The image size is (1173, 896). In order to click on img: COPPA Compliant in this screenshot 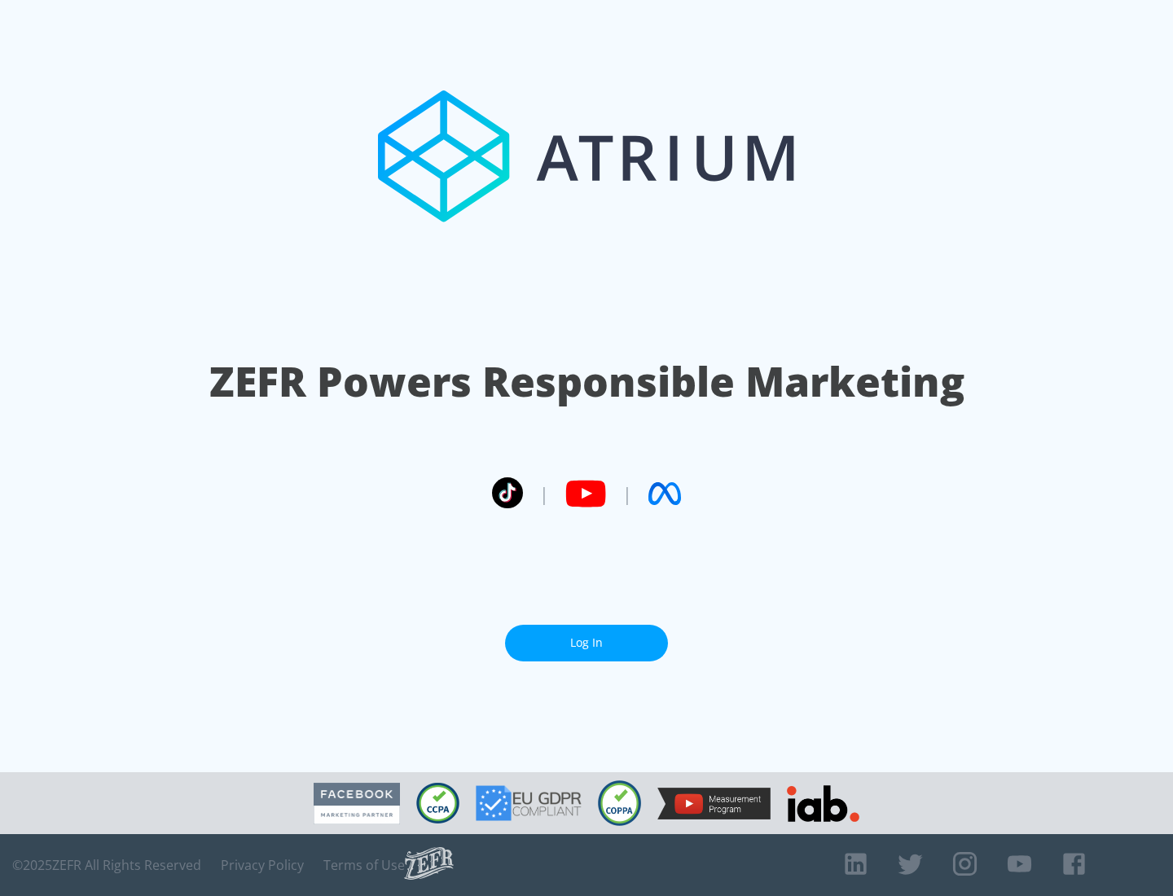, I will do `click(619, 803)`.